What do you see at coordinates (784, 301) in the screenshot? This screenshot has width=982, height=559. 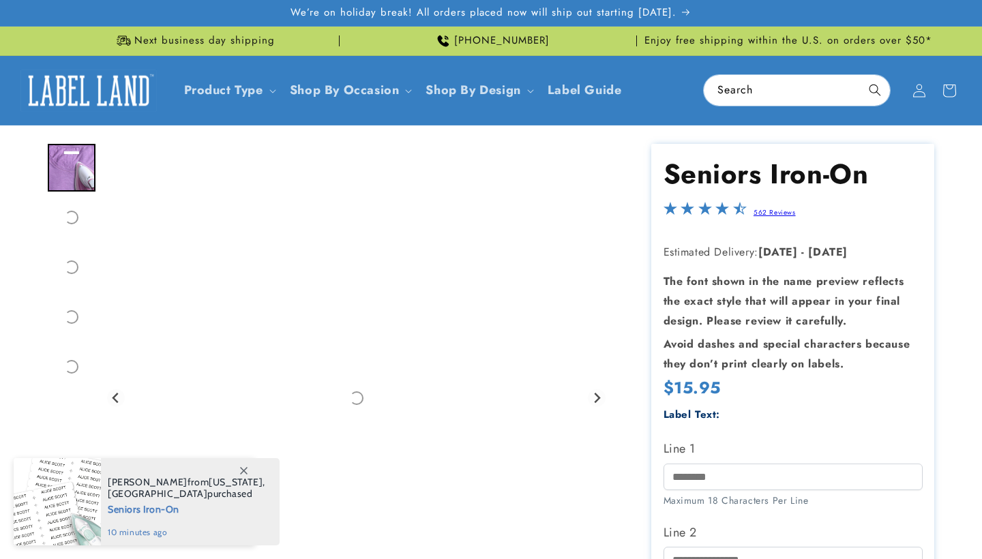 I see `strong: The font shown in the name preview reflects the exact style that will appear in your final design...` at bounding box center [784, 301].